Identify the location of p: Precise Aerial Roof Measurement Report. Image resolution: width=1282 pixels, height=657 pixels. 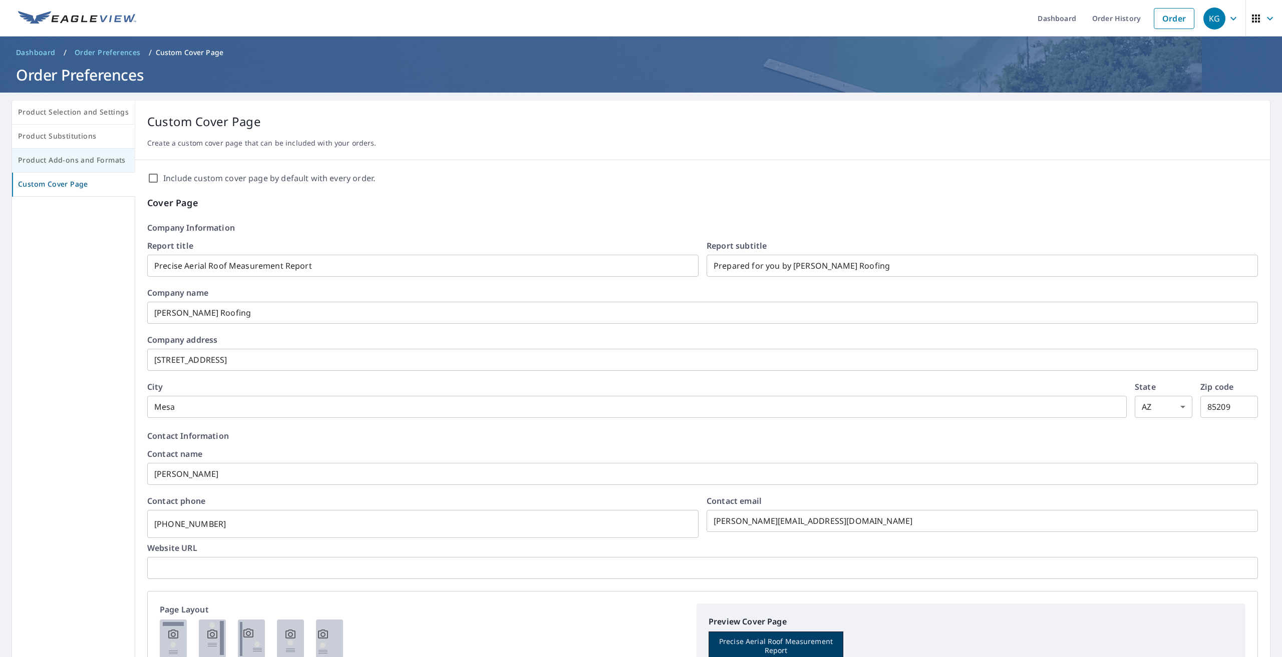
(776, 646).